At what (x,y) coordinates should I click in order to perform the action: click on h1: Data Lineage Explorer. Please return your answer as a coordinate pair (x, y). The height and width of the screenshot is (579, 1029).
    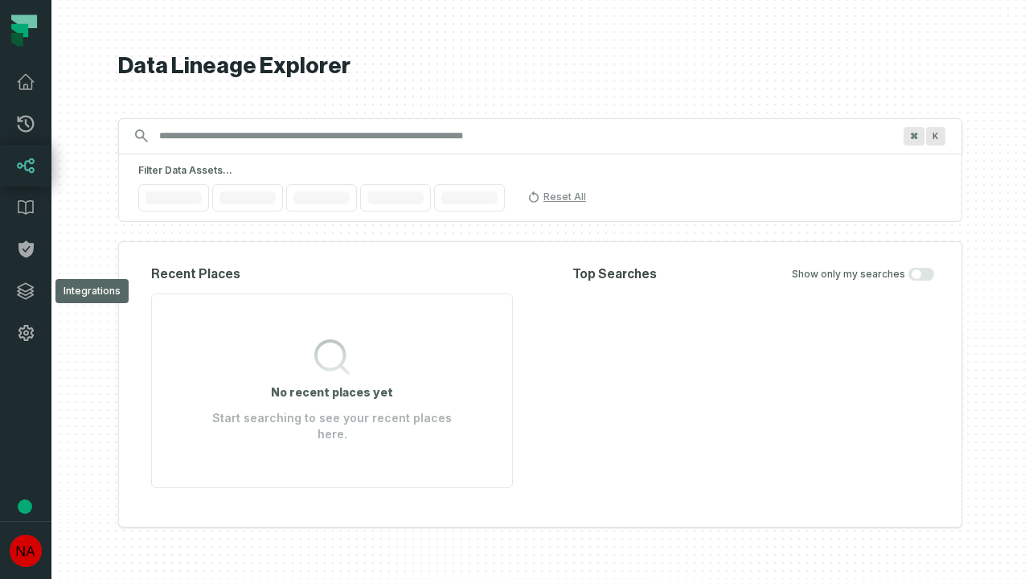
    Looking at the image, I should click on (540, 66).